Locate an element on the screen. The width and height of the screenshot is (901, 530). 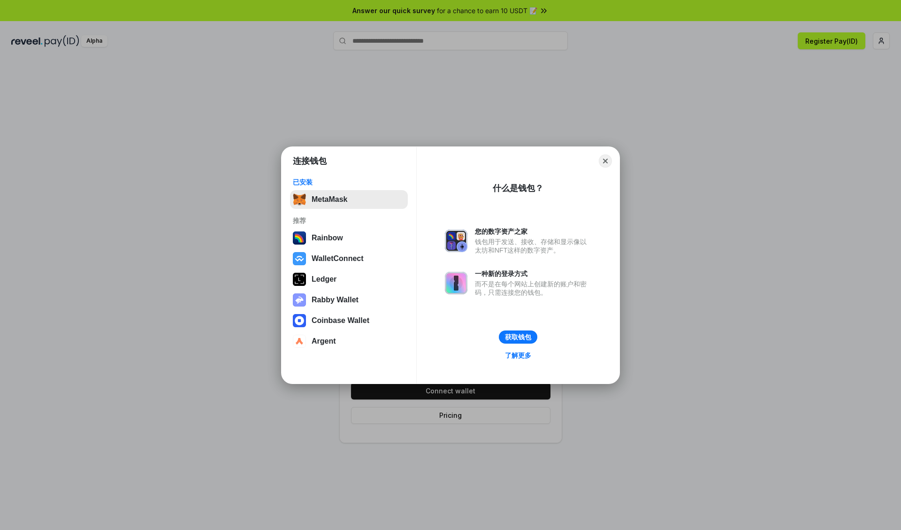
div: 推荐 is located at coordinates (349, 221).